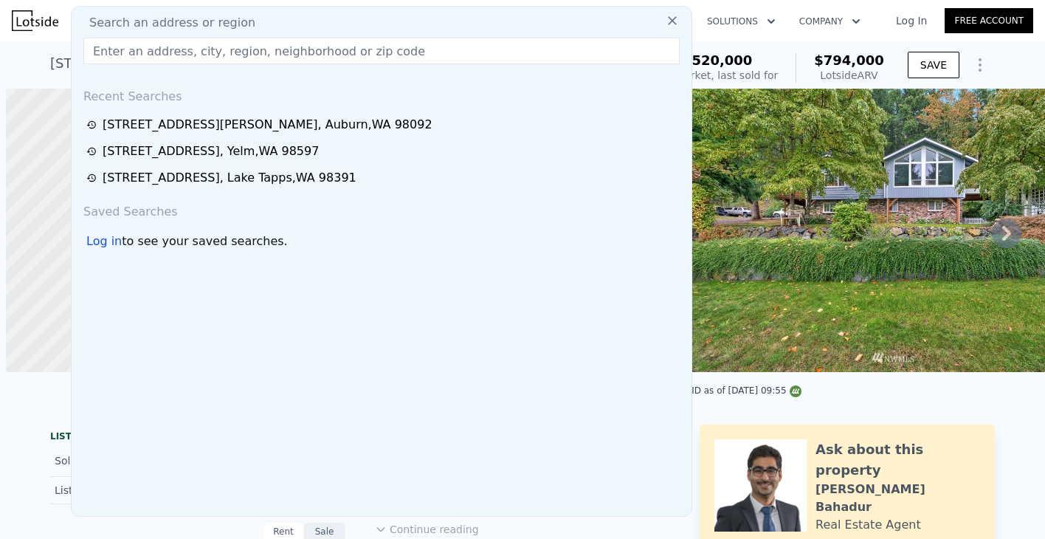 The height and width of the screenshot is (539, 1045). I want to click on button: Continue reading, so click(426, 529).